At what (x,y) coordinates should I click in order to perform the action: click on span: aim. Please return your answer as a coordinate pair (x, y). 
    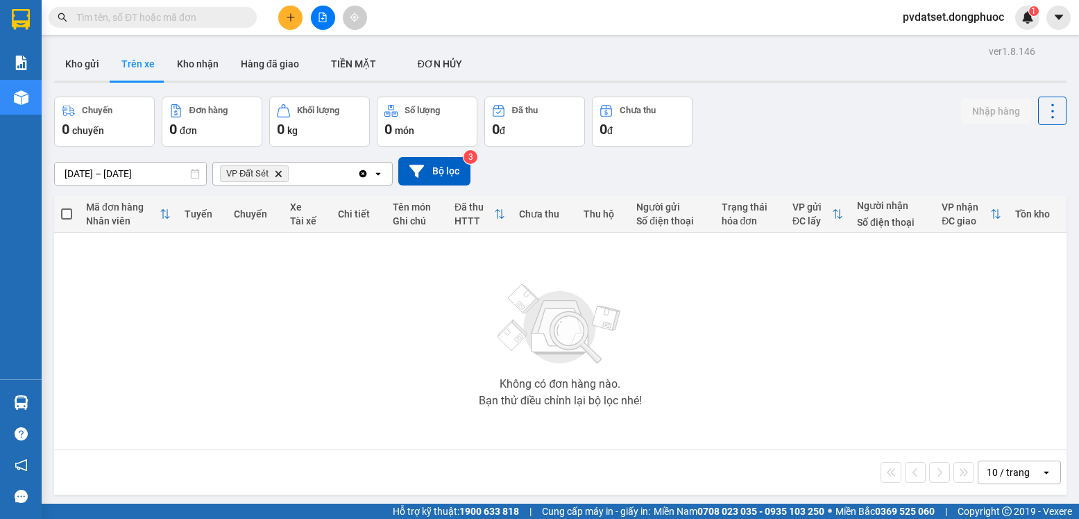
    Looking at the image, I should click on (355, 17).